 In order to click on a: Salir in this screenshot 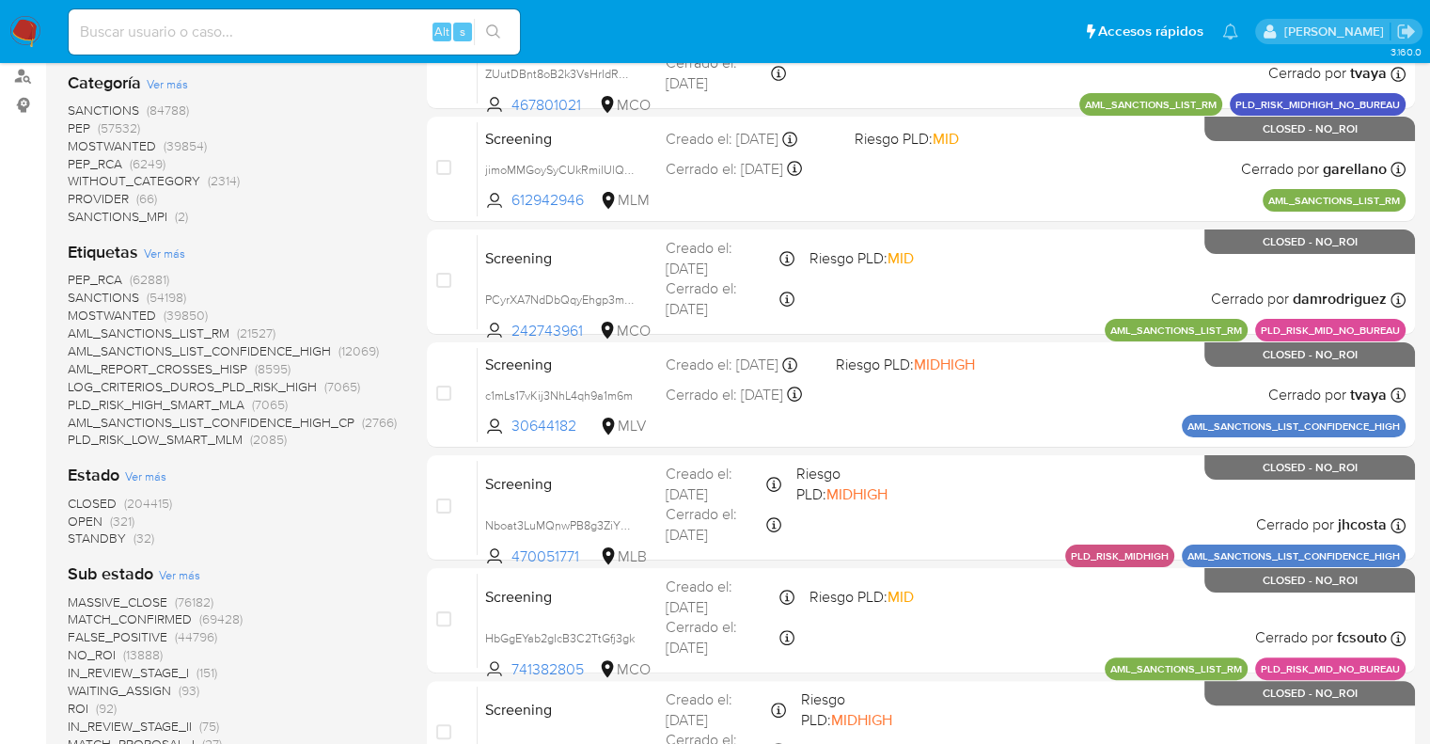, I will do `click(1406, 31)`.